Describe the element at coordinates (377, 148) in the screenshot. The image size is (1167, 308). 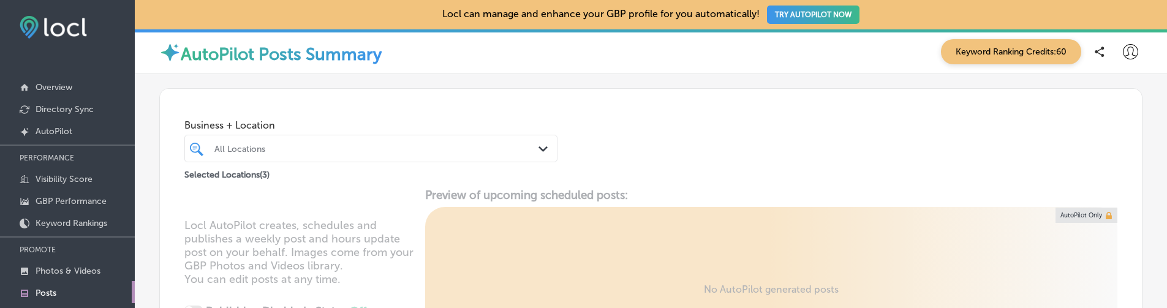
I see `div: All Locations` at that location.